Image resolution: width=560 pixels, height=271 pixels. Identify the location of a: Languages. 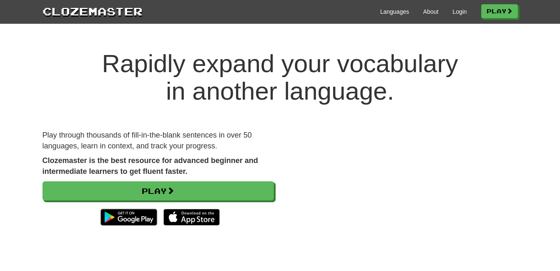
(394, 12).